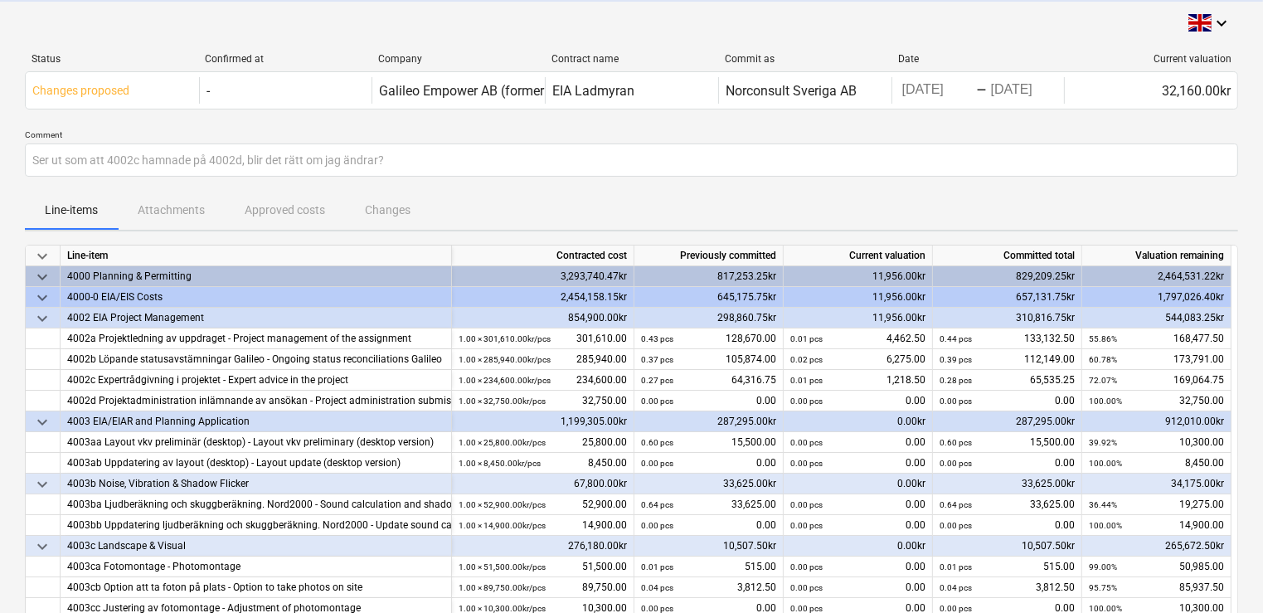 This screenshot has height=613, width=1263. I want to click on div: 854,900.00kr, so click(543, 318).